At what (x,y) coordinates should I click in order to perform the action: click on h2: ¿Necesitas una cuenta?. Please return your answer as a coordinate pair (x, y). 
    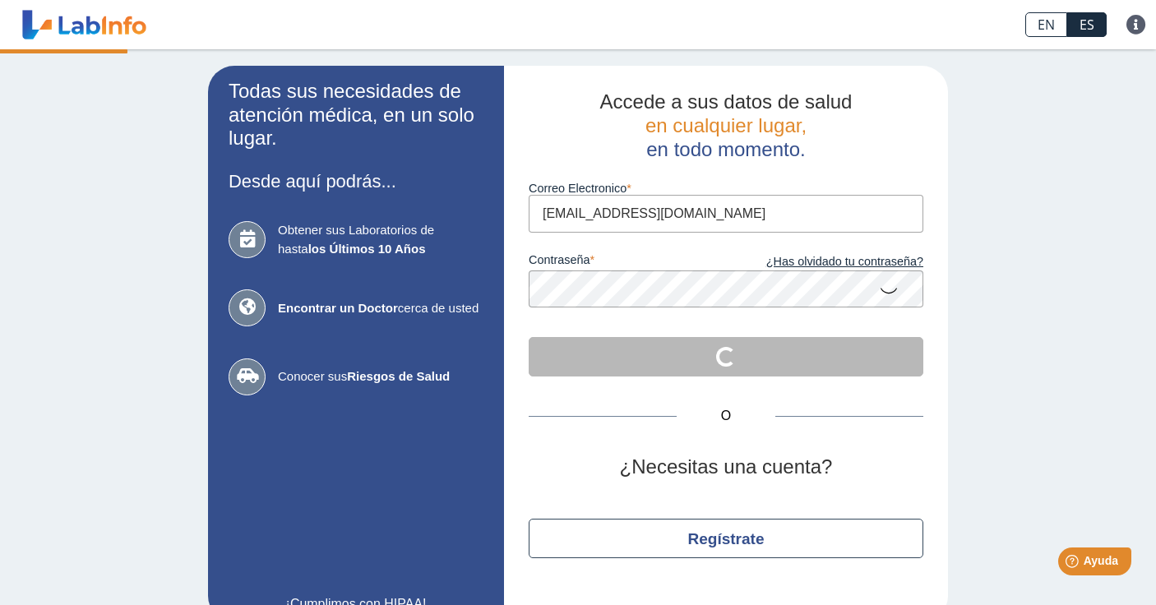
    Looking at the image, I should click on (726, 467).